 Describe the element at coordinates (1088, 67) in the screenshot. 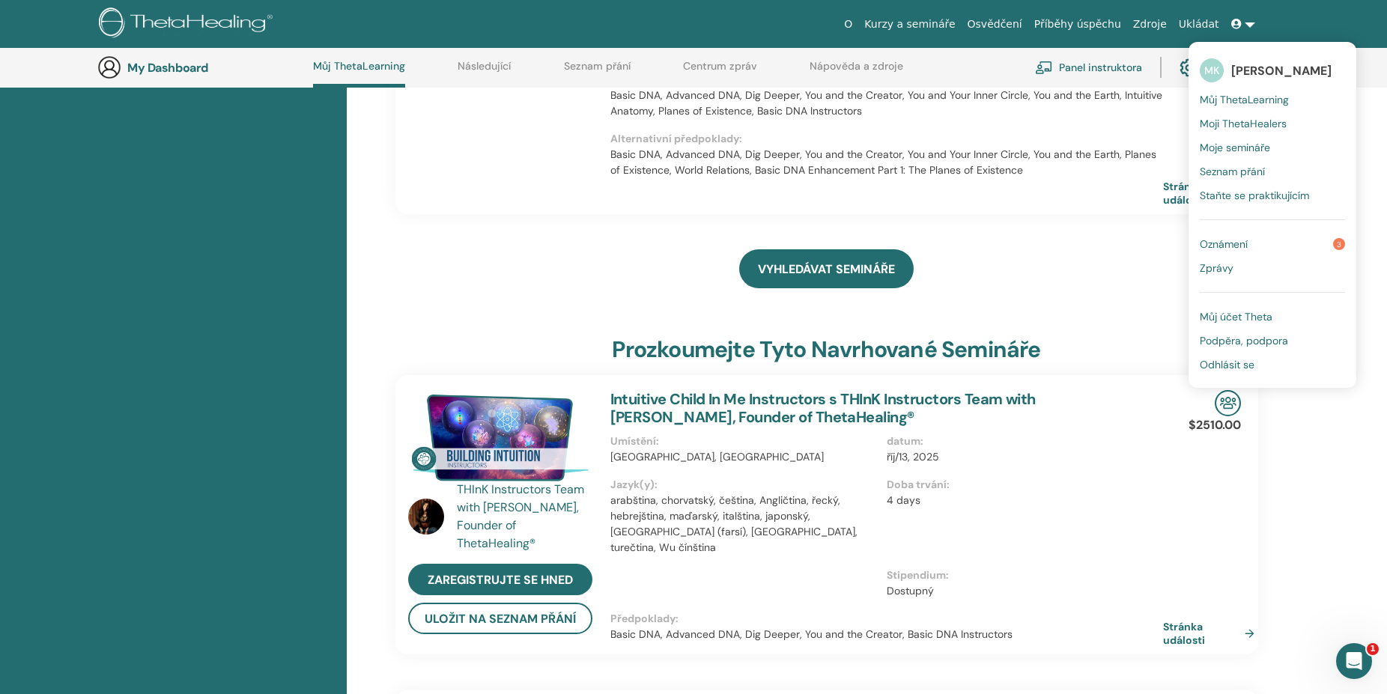

I see `a: Panel instruktora` at that location.